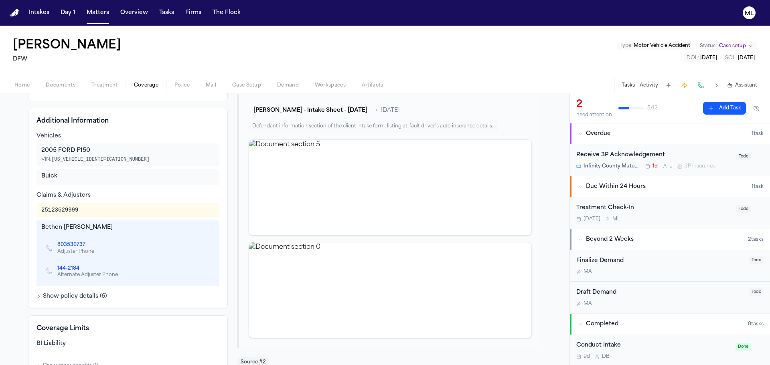 This screenshot has width=770, height=365. Describe the element at coordinates (134, 13) in the screenshot. I see `a: Overview` at that location.